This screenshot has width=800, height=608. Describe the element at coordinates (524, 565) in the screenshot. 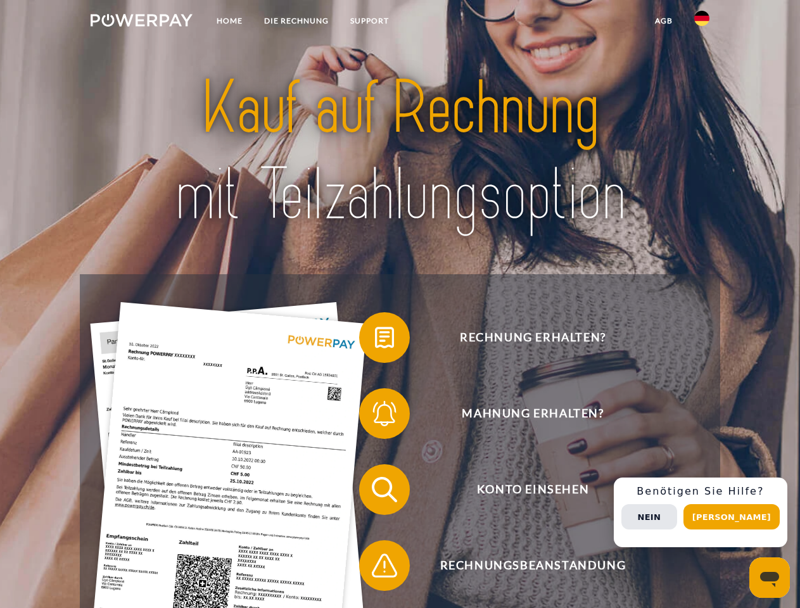

I see `a: Rechnungsbeanstandung` at that location.